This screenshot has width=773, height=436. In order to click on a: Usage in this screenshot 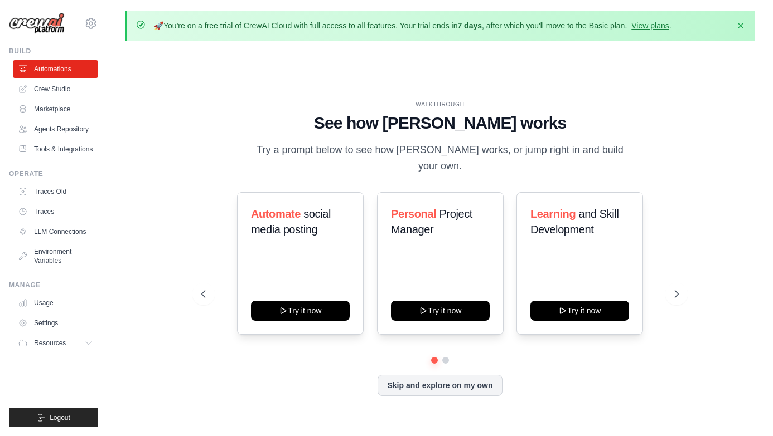, I will do `click(55, 303)`.